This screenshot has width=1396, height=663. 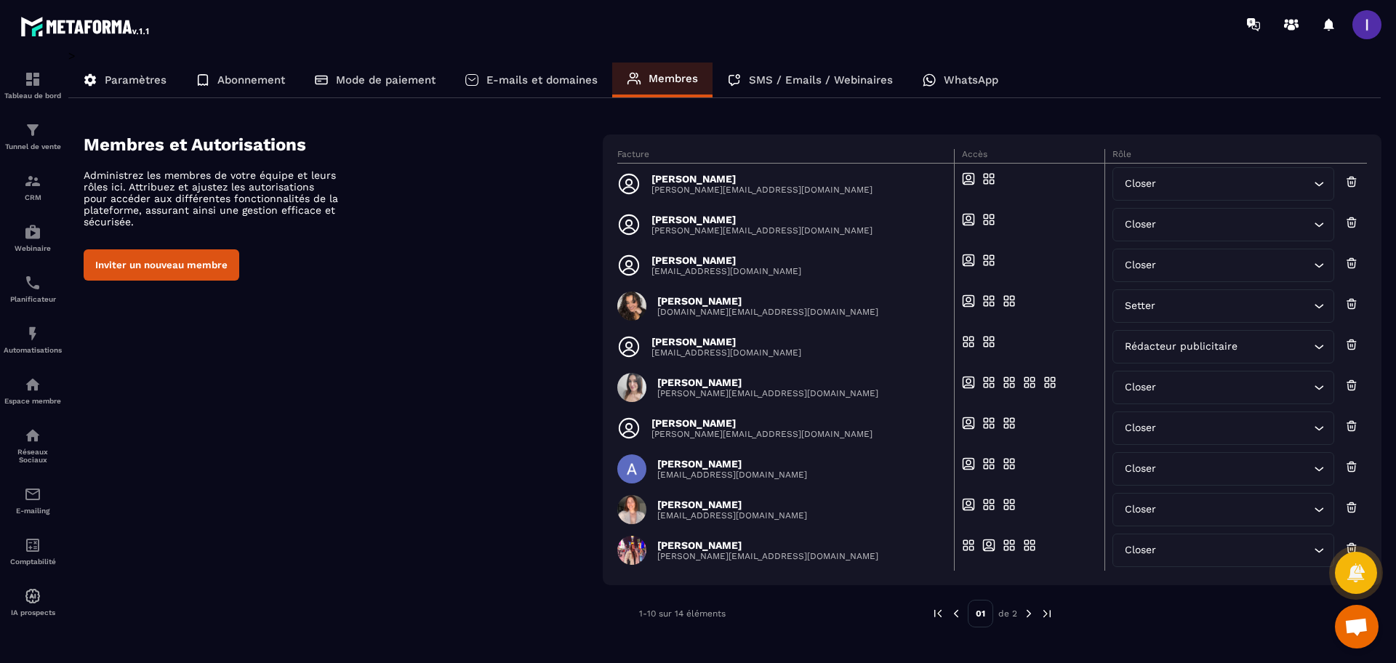 I want to click on a: Ouvrir le chat, so click(x=1357, y=627).